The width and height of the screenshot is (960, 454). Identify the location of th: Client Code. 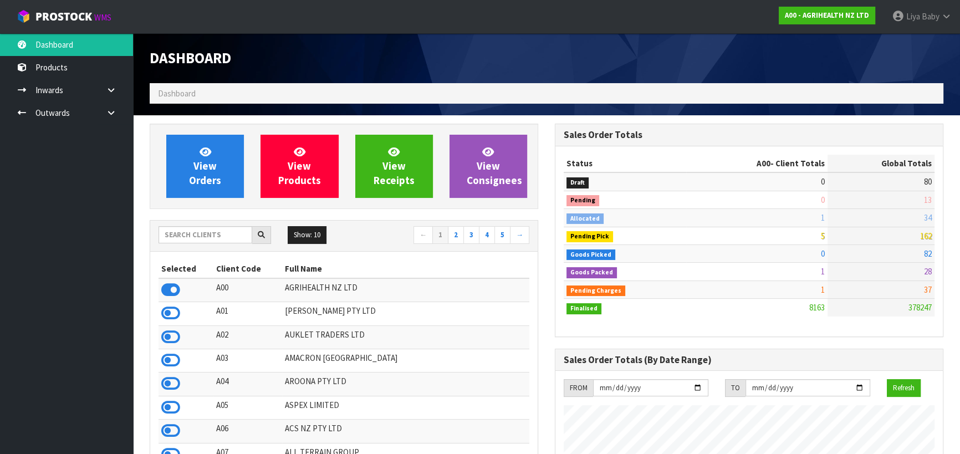
(248, 269).